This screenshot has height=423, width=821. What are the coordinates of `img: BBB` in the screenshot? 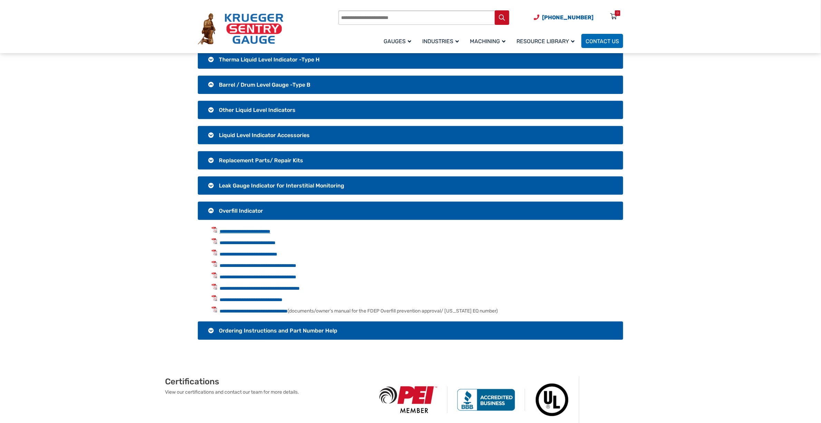 It's located at (486, 400).